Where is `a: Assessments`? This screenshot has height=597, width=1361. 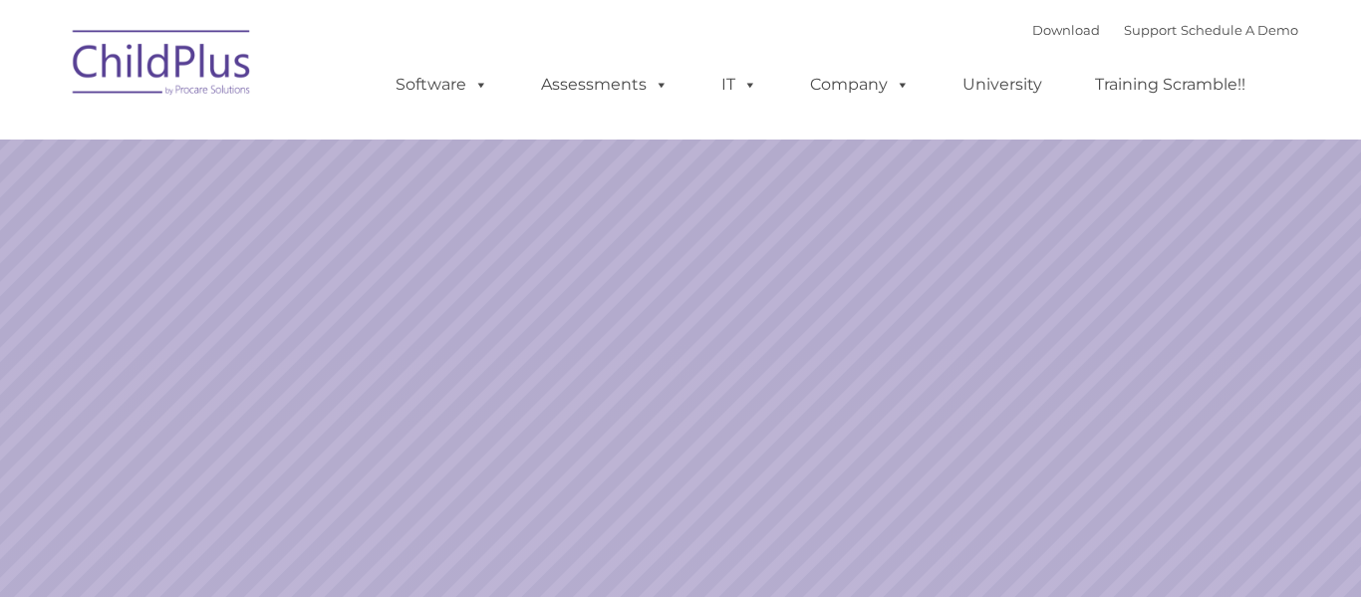
a: Assessments is located at coordinates (605, 85).